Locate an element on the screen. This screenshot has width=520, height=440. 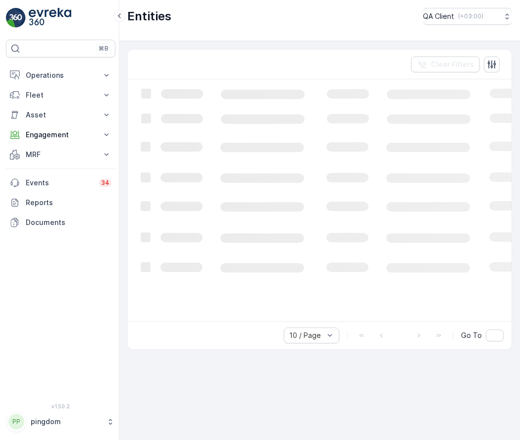
p: pingdom is located at coordinates (66, 421).